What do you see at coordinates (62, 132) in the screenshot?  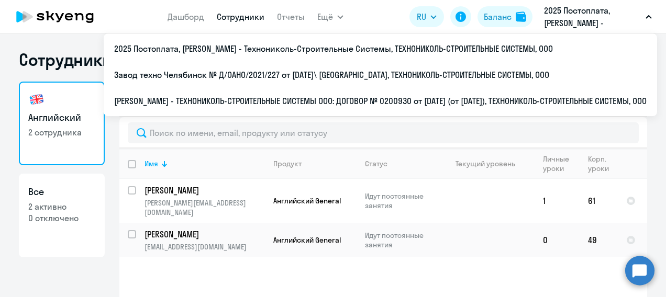 I see `p: 2 сотрудника` at bounding box center [62, 132].